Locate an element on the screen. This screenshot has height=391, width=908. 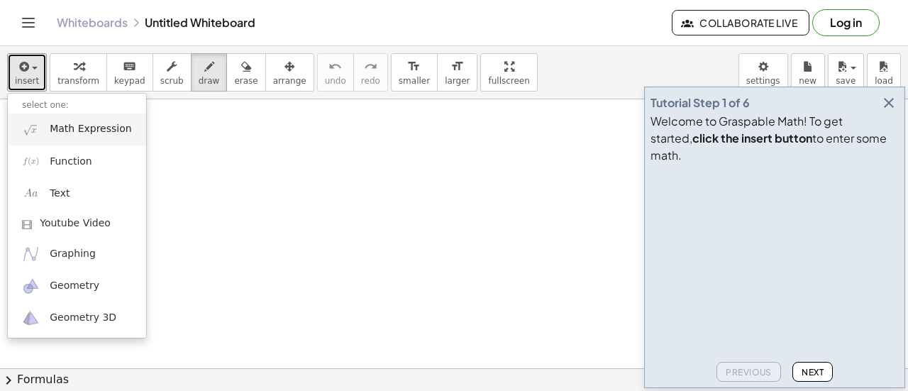
button: insert is located at coordinates (27, 72).